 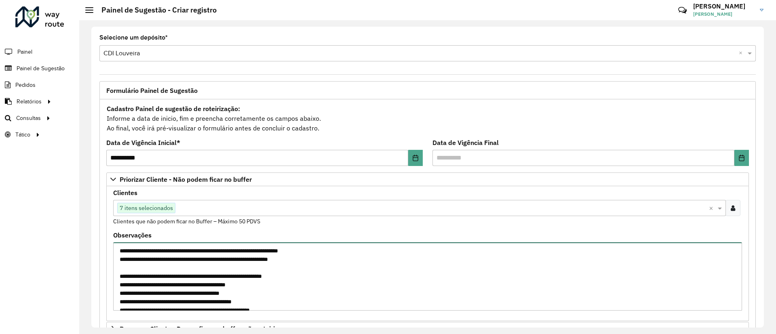 I want to click on span: Pedidos, so click(x=25, y=85).